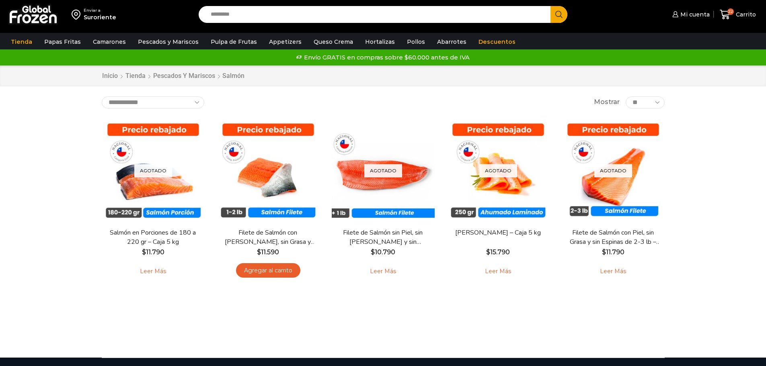 This screenshot has height=366, width=766. I want to click on a: Agregar al carrito: “Filete de Salmón con Piel, sin Grasa y sin Espinas 1-2 lb – Caja 10 Kg”, so click(268, 271).